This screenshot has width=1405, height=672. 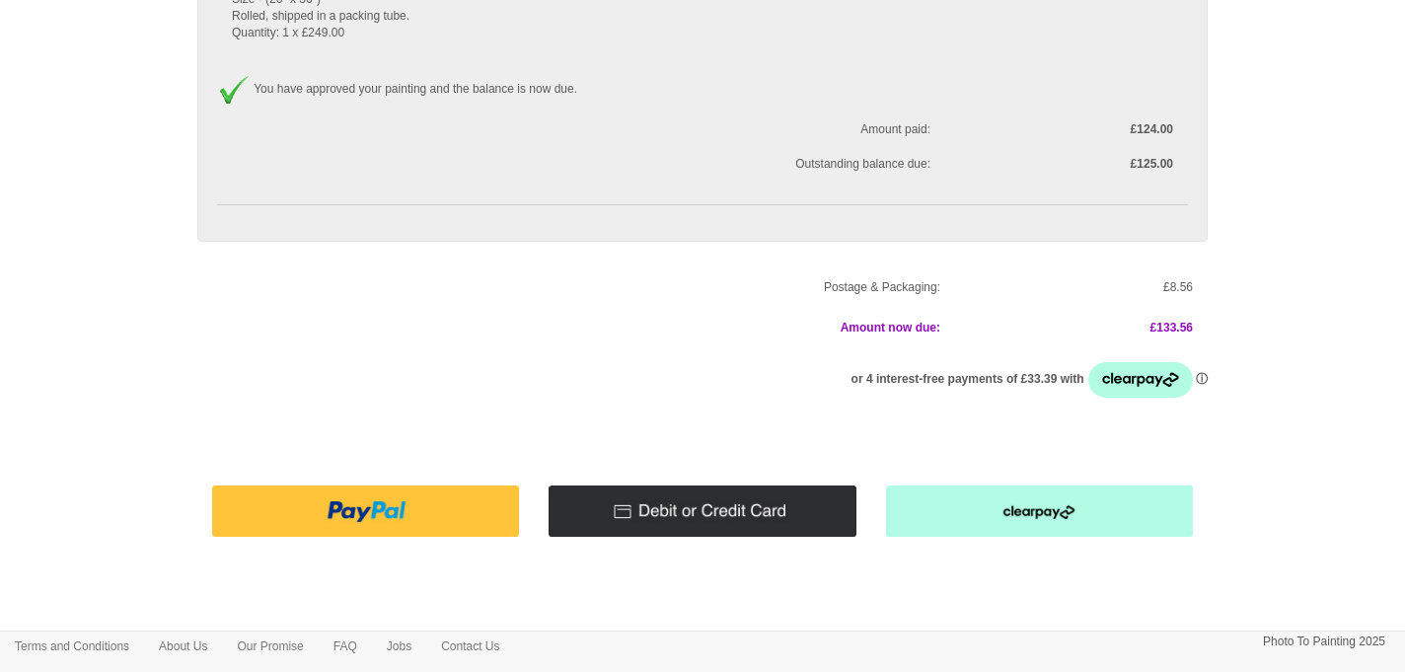 What do you see at coordinates (576, 328) in the screenshot?
I see `p: Amount now due:` at bounding box center [576, 328].